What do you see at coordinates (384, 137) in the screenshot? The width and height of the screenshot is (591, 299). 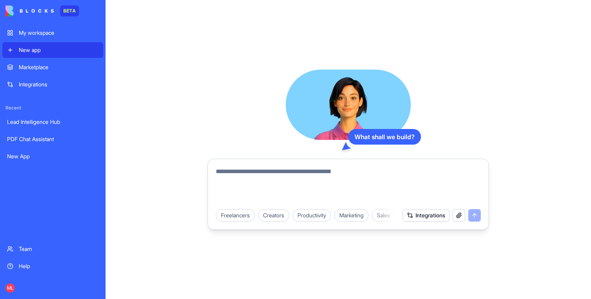 I see `div: What shall we build?` at bounding box center [384, 137].